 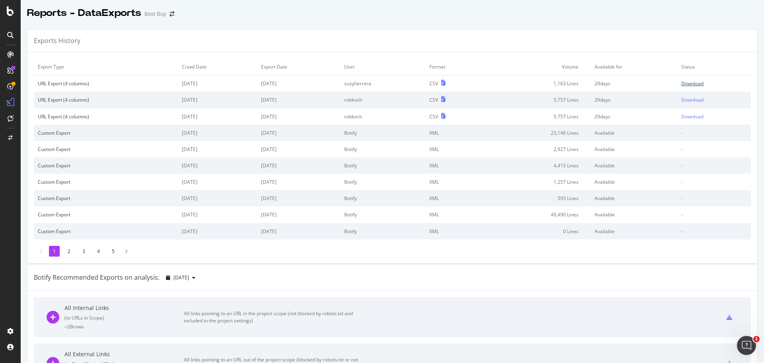 I want to click on div: arrow-right-arrow-left, so click(x=172, y=14).